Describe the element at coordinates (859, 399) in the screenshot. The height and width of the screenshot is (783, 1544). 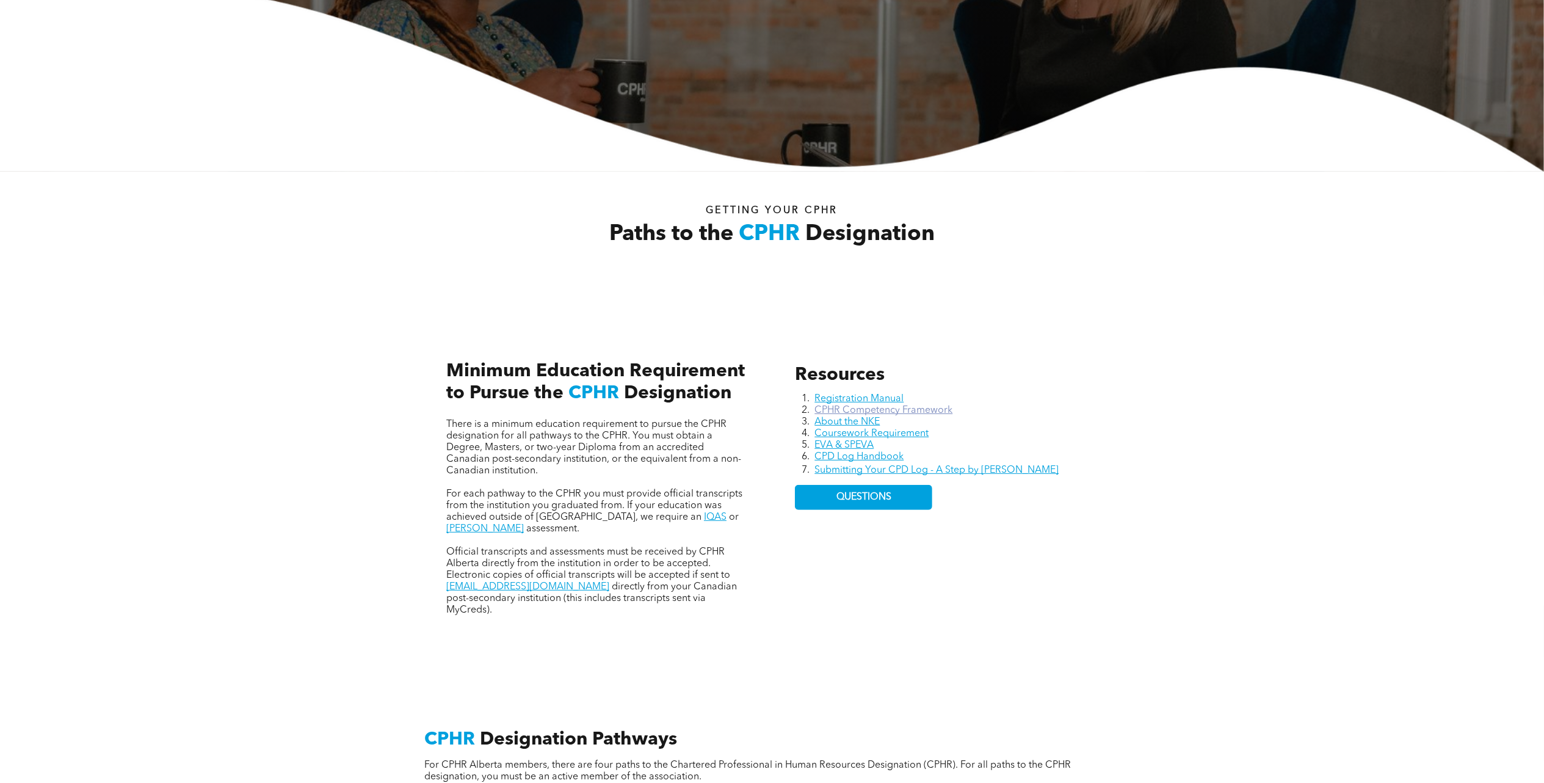
I see `a: Registration Manual` at that location.